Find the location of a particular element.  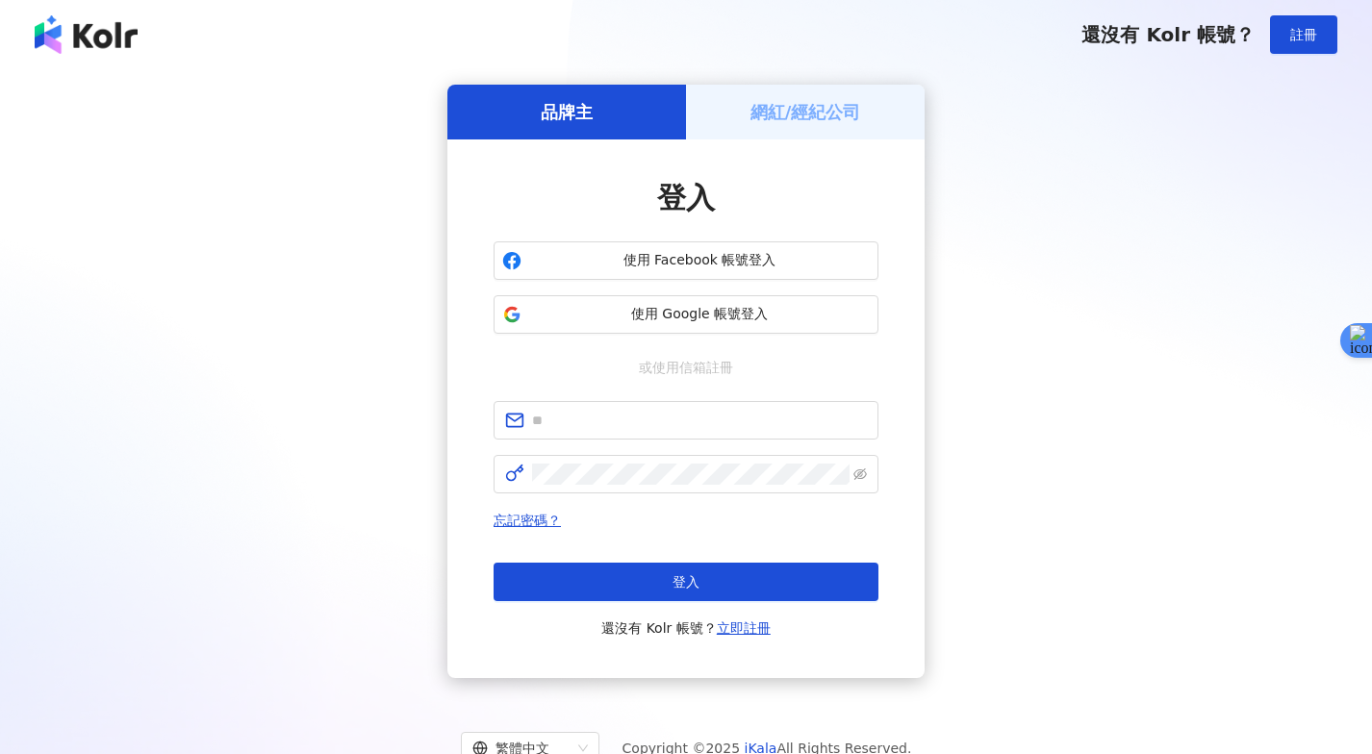

span: 使用 Facebook 帳號登入 is located at coordinates (699, 261).